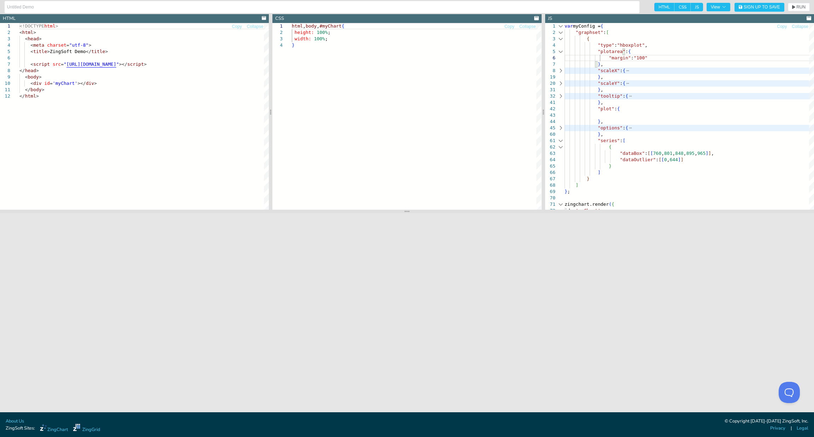 The width and height of the screenshot is (814, 437). What do you see at coordinates (550, 77) in the screenshot?
I see `div: 19` at bounding box center [550, 77].